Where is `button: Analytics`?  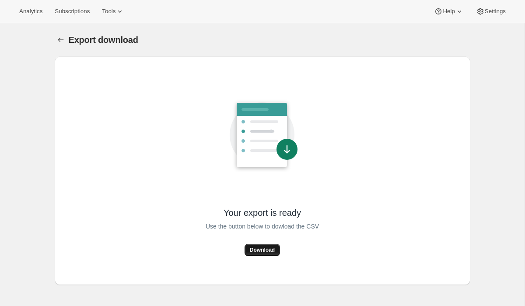 button: Analytics is located at coordinates (31, 11).